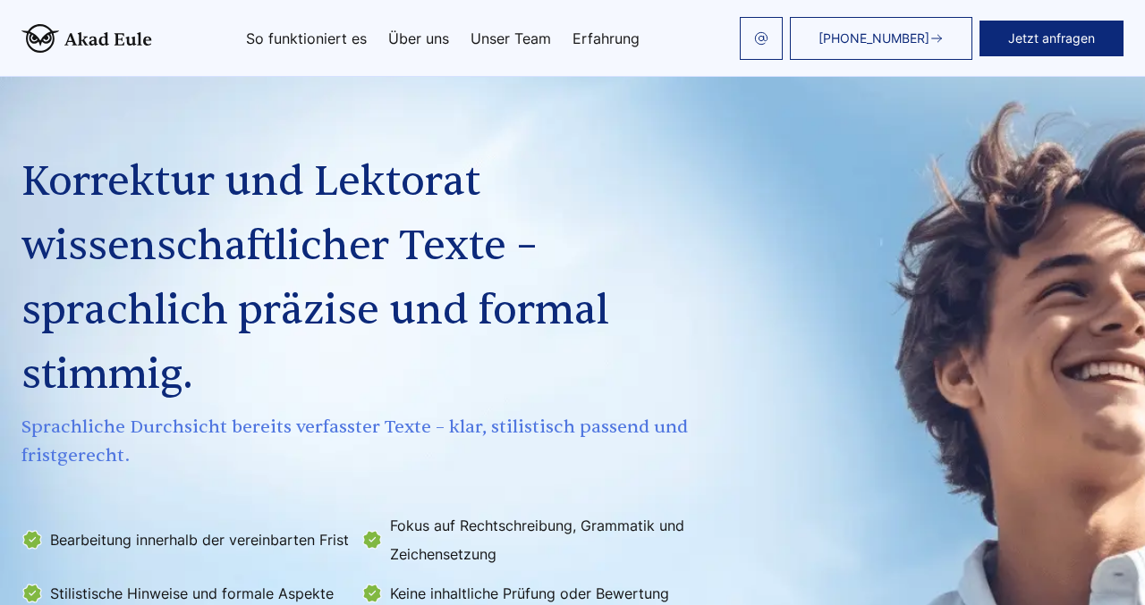 The image size is (1145, 605). Describe the element at coordinates (186, 540) in the screenshot. I see `li: Bearbeitung innerhalb der vereinbarten Frist` at that location.